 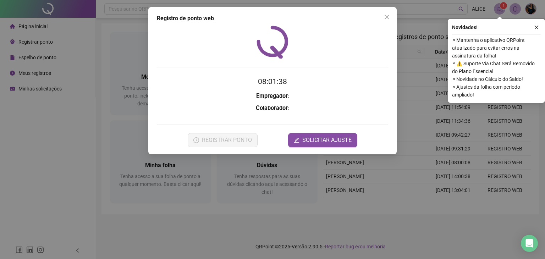 I want to click on strong: Colaborador, so click(x=272, y=108).